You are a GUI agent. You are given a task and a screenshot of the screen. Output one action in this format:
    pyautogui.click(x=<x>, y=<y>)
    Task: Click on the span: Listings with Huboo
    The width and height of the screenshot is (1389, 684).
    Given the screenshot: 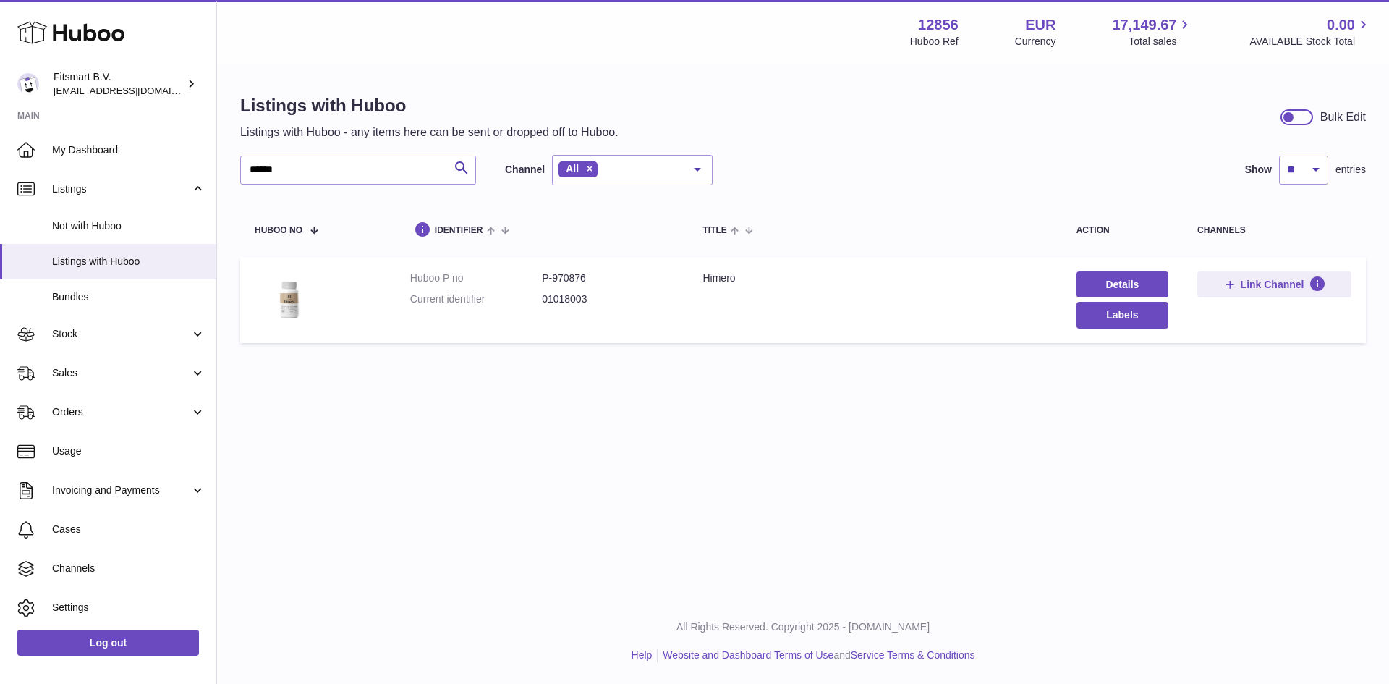 What is the action you would take?
    pyautogui.click(x=129, y=261)
    